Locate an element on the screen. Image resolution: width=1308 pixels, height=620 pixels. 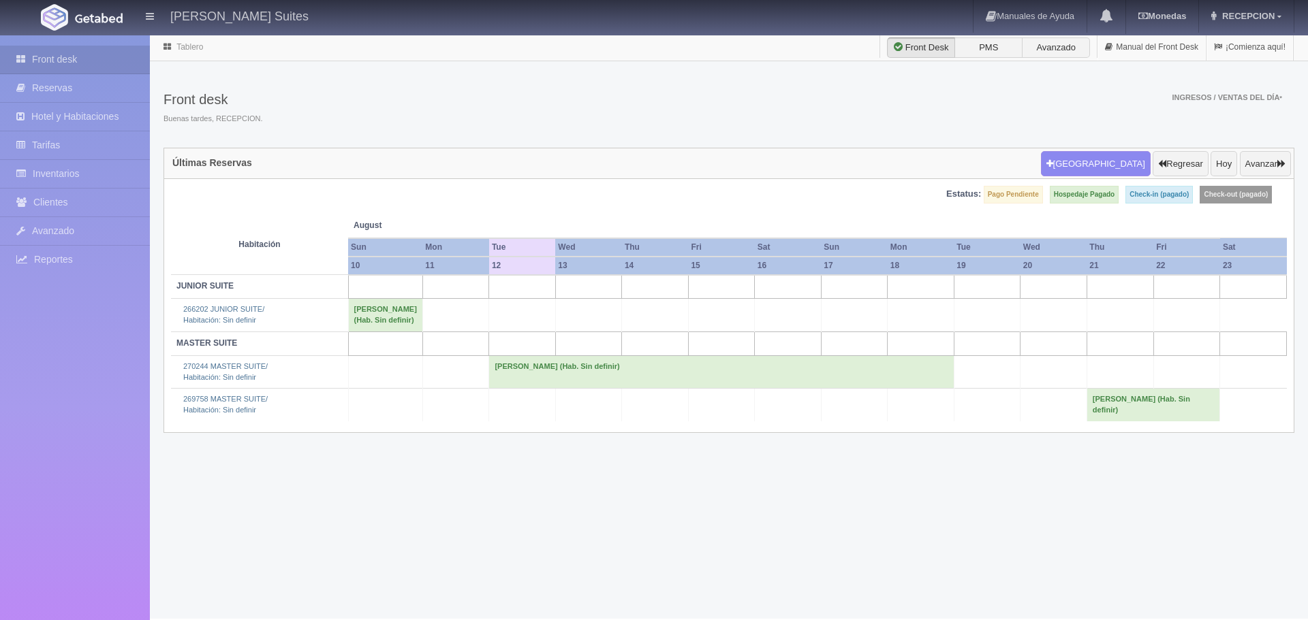
th: 19 is located at coordinates (986, 266).